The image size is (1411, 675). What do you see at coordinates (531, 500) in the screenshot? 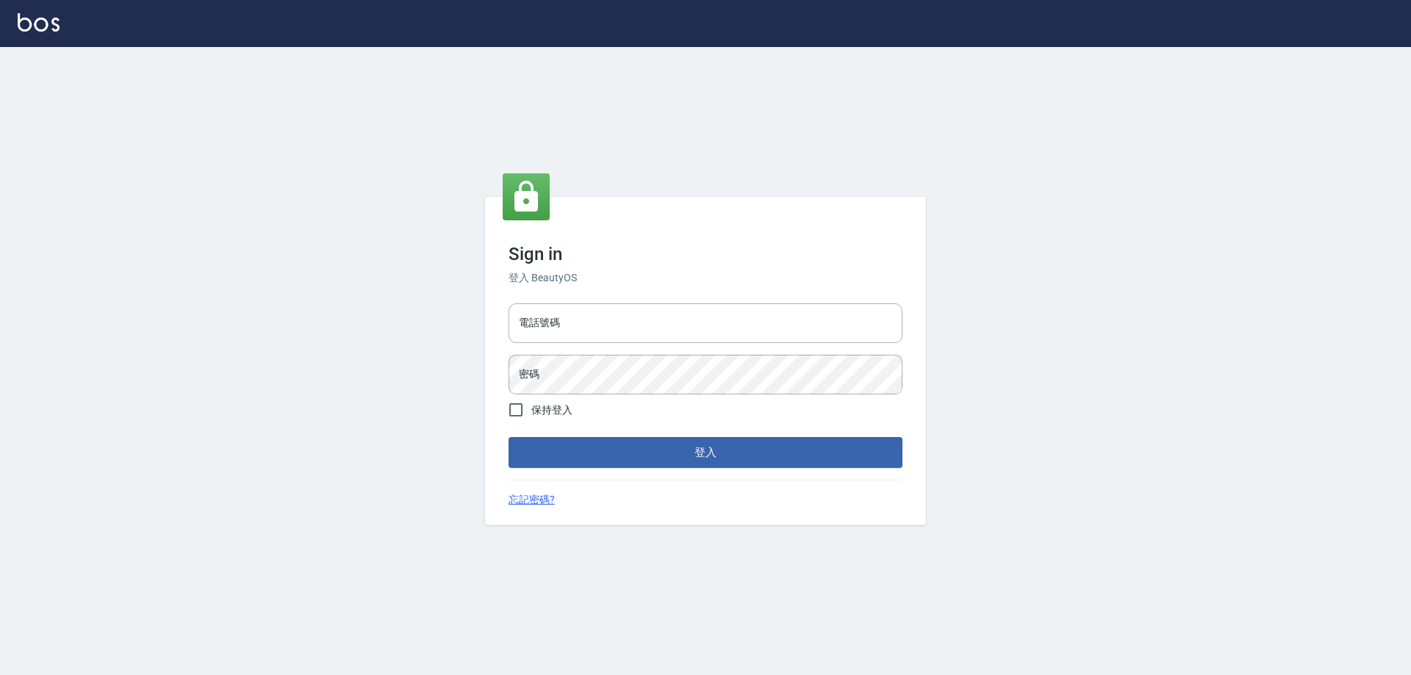
I see `a: 忘記密碼?` at bounding box center [531, 500].